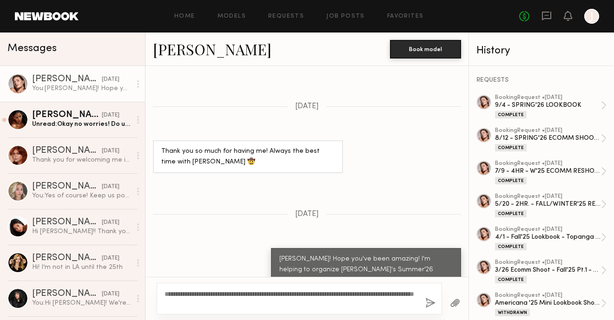 This screenshot has height=320, width=614. Describe the element at coordinates (81, 267) in the screenshot. I see `div: Hi! I’m not in LA until the 25th` at that location.